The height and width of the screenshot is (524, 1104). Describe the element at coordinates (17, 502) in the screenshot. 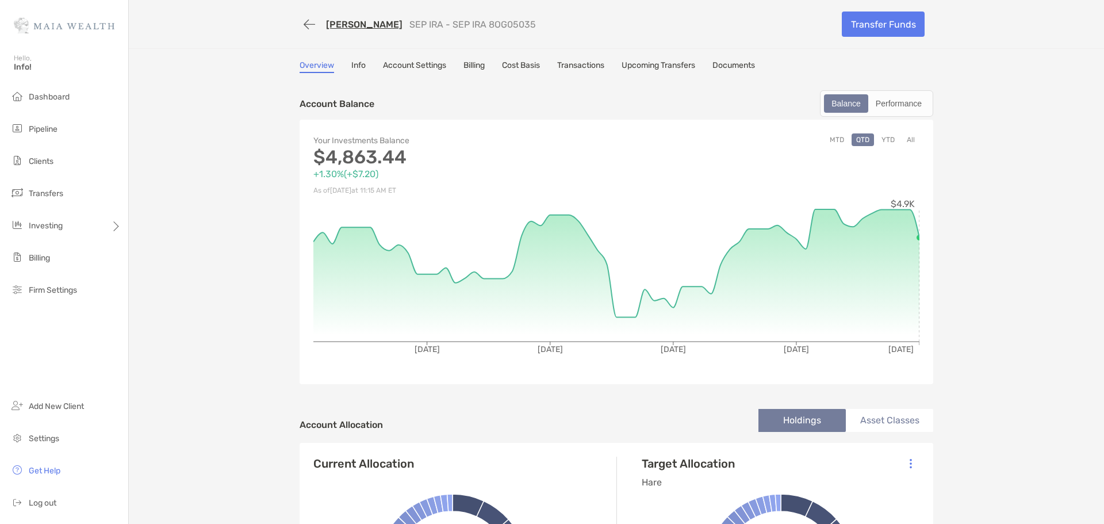

I see `img: logout icon` at that location.